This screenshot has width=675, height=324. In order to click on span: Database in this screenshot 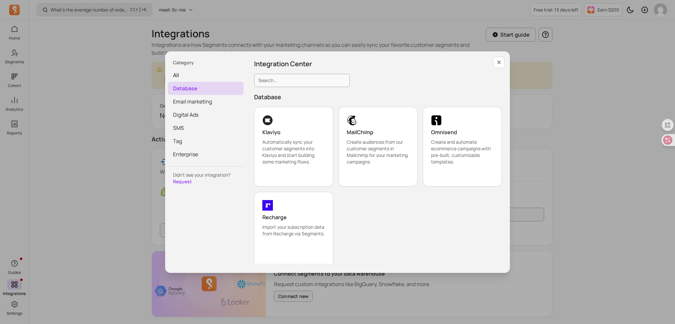, I will do `click(206, 88)`.